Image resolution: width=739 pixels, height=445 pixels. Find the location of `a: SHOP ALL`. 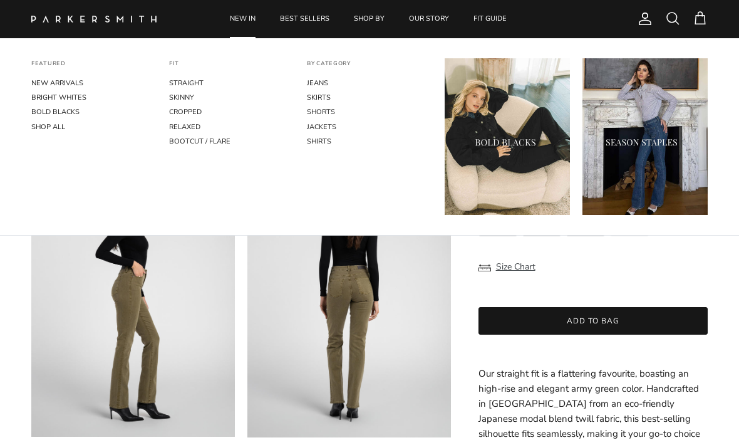

a: SHOP ALL is located at coordinates (94, 127).